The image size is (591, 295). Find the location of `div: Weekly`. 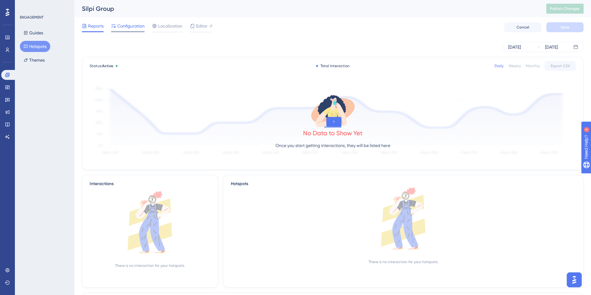

div: Weekly is located at coordinates (514, 66).